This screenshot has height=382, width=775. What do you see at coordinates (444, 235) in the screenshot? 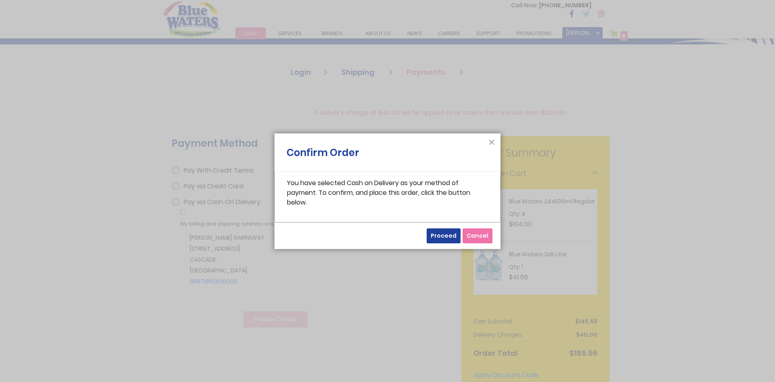
I see `button: Proceed` at bounding box center [444, 235].